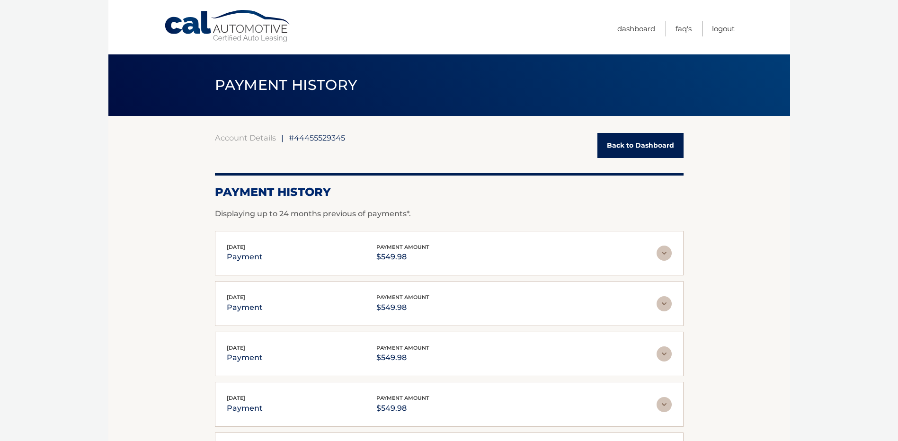 This screenshot has height=441, width=898. Describe the element at coordinates (286, 85) in the screenshot. I see `span: PAYMENT HISTORY` at that location.